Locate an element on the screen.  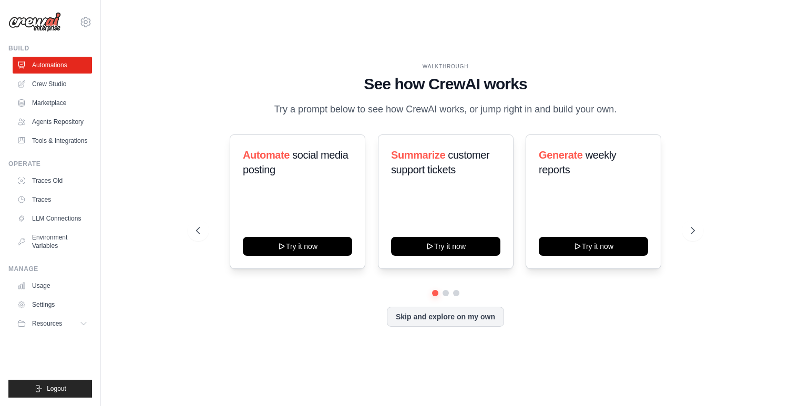
button: Resources is located at coordinates (52, 324).